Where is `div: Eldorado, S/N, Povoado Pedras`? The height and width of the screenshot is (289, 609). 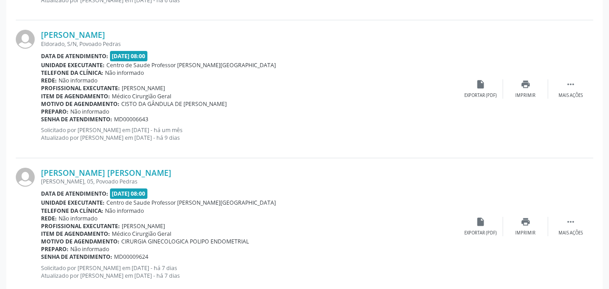
div: Eldorado, S/N, Povoado Pedras is located at coordinates (249, 44).